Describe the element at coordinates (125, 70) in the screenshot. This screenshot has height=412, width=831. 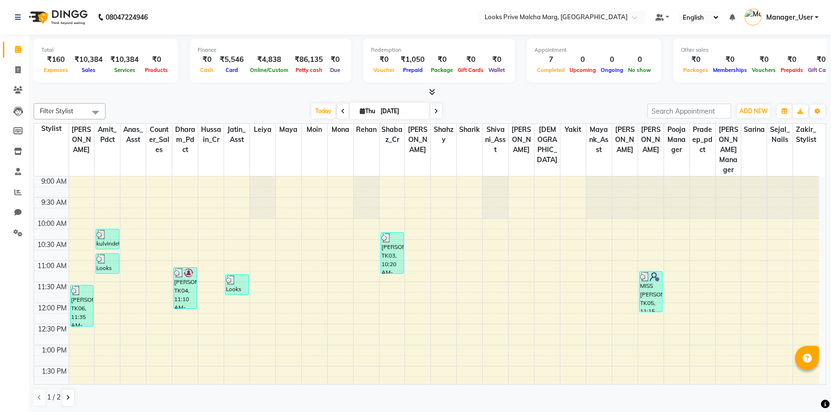
I see `span: Services` at that location.